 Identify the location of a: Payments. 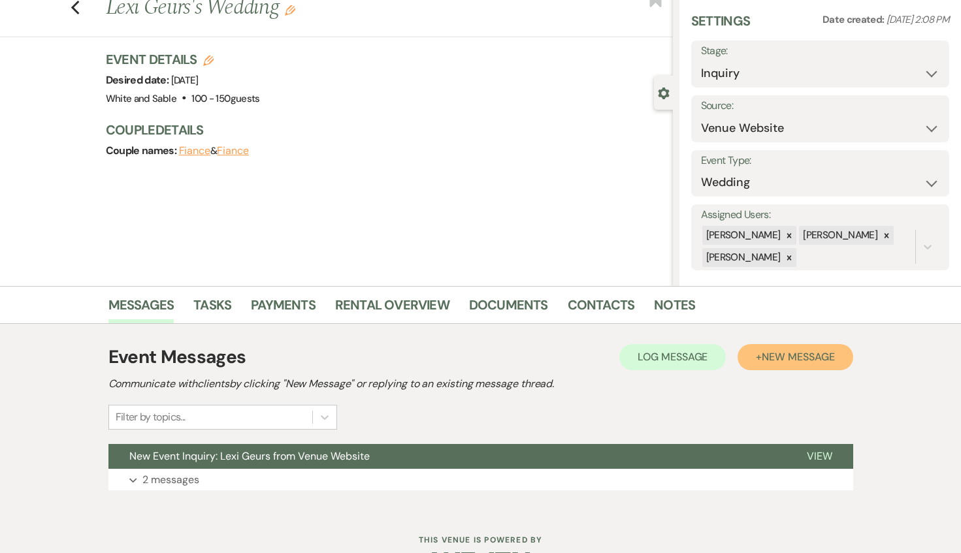
(283, 309).